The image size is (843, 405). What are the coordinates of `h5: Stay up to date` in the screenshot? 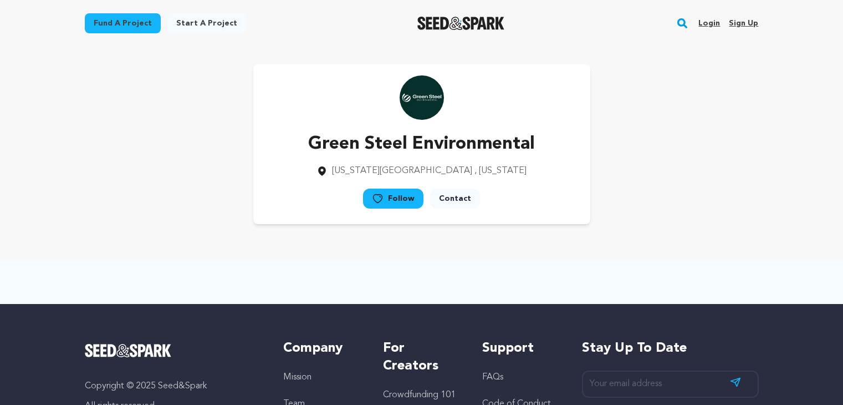 It's located at (670, 348).